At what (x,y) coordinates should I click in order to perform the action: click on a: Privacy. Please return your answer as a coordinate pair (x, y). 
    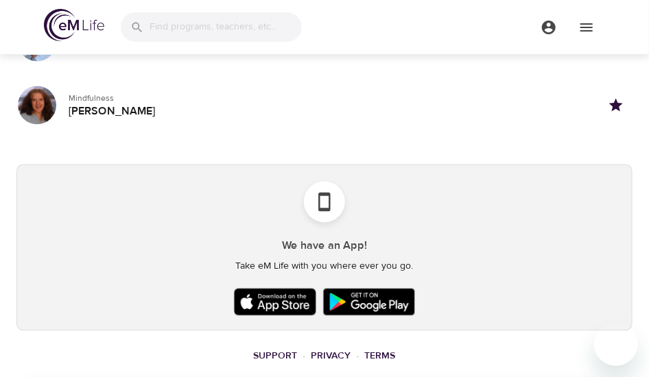
    Looking at the image, I should click on (331, 357).